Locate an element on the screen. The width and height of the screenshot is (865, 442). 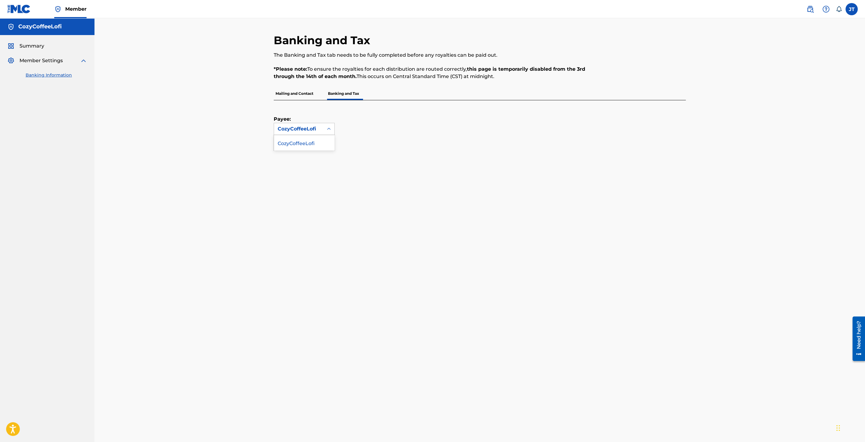
img: help is located at coordinates (826, 9).